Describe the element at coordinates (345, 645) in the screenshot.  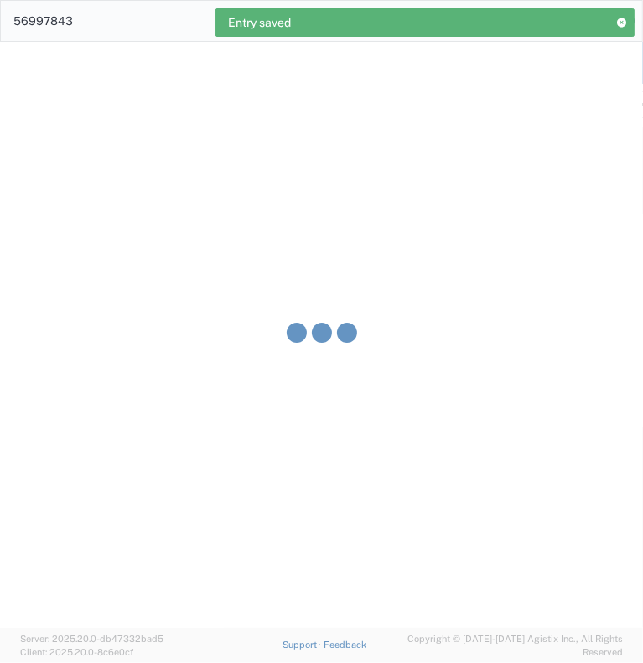
I see `a: Feedback` at that location.